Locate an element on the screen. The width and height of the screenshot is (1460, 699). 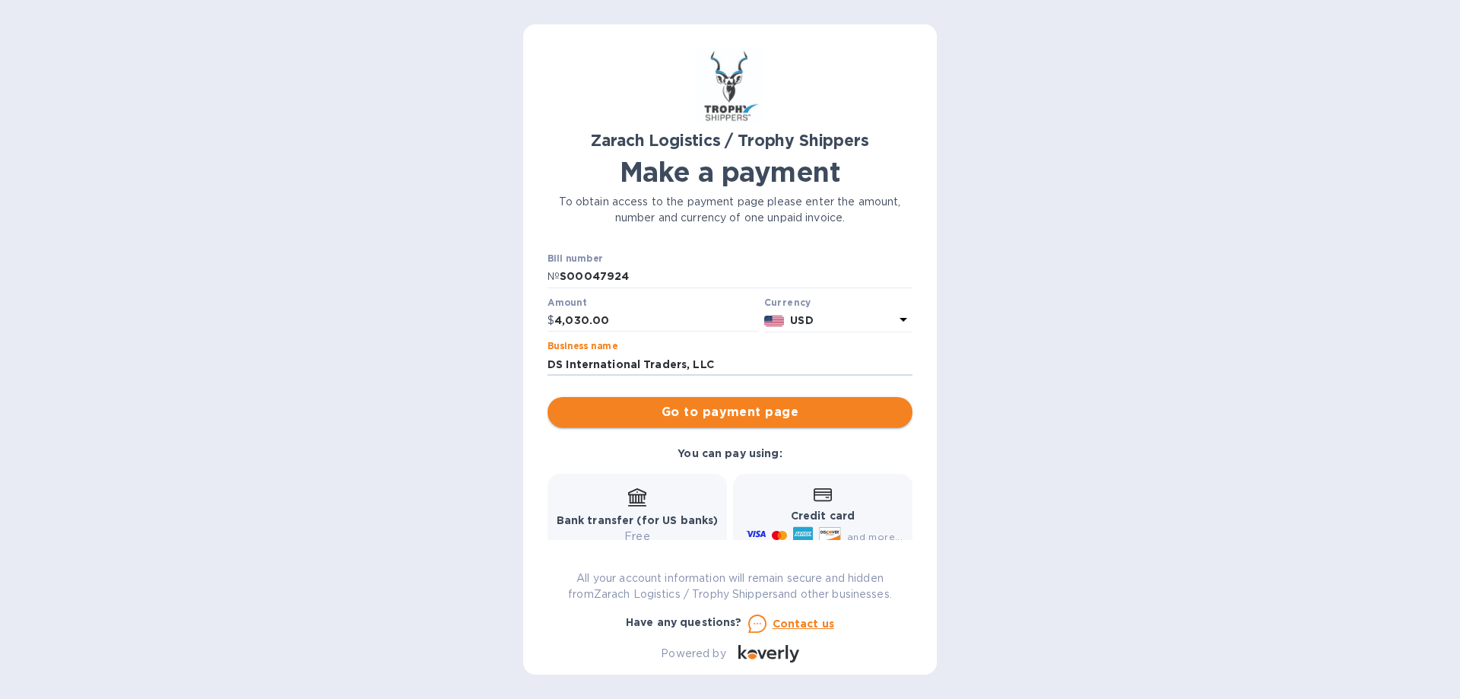
label: Bill number is located at coordinates (575, 259).